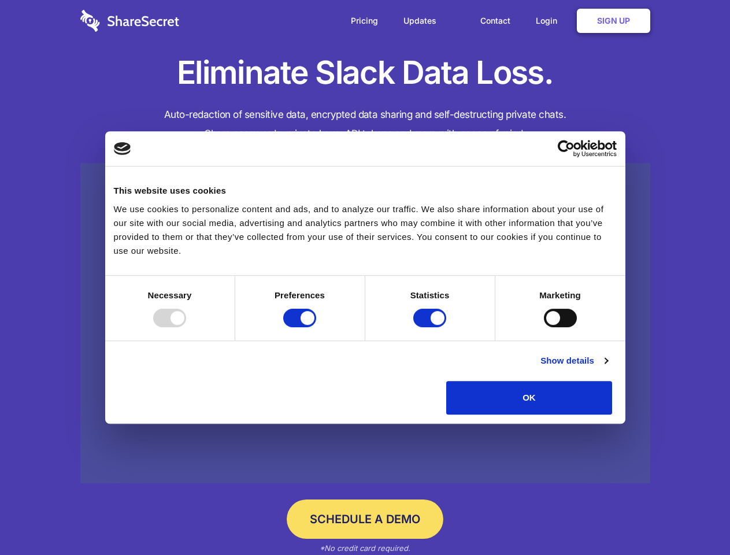 Image resolution: width=730 pixels, height=555 pixels. I want to click on h4: Auto-redaction of sensitive data, encrypted data sharing and self-destructing private chats. Shar..., so click(365, 124).